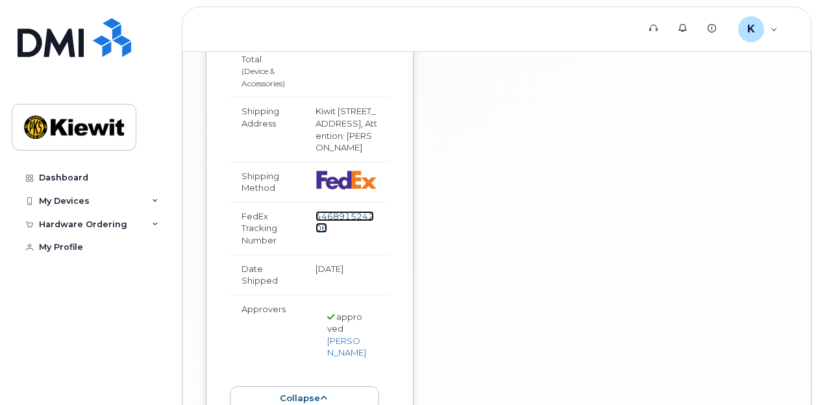  Describe the element at coordinates (267, 182) in the screenshot. I see `td: Shipping Method` at that location.